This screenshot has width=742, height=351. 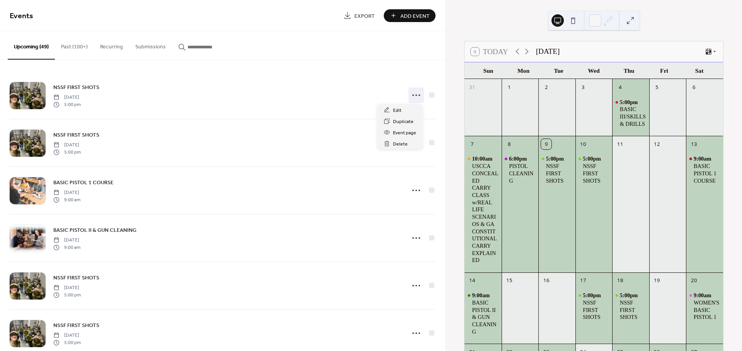 I want to click on div: 14, so click(x=472, y=280).